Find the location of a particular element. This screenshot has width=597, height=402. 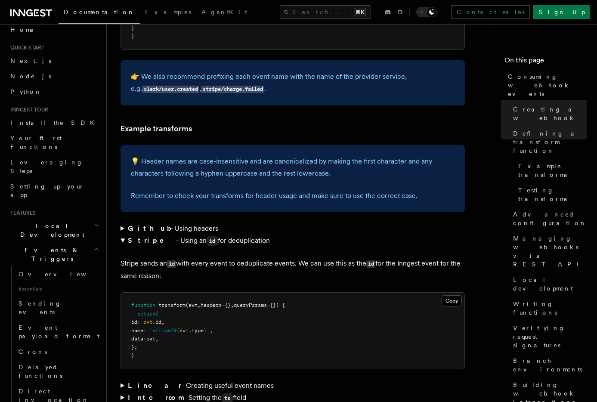

a: Sending events is located at coordinates (58, 308).